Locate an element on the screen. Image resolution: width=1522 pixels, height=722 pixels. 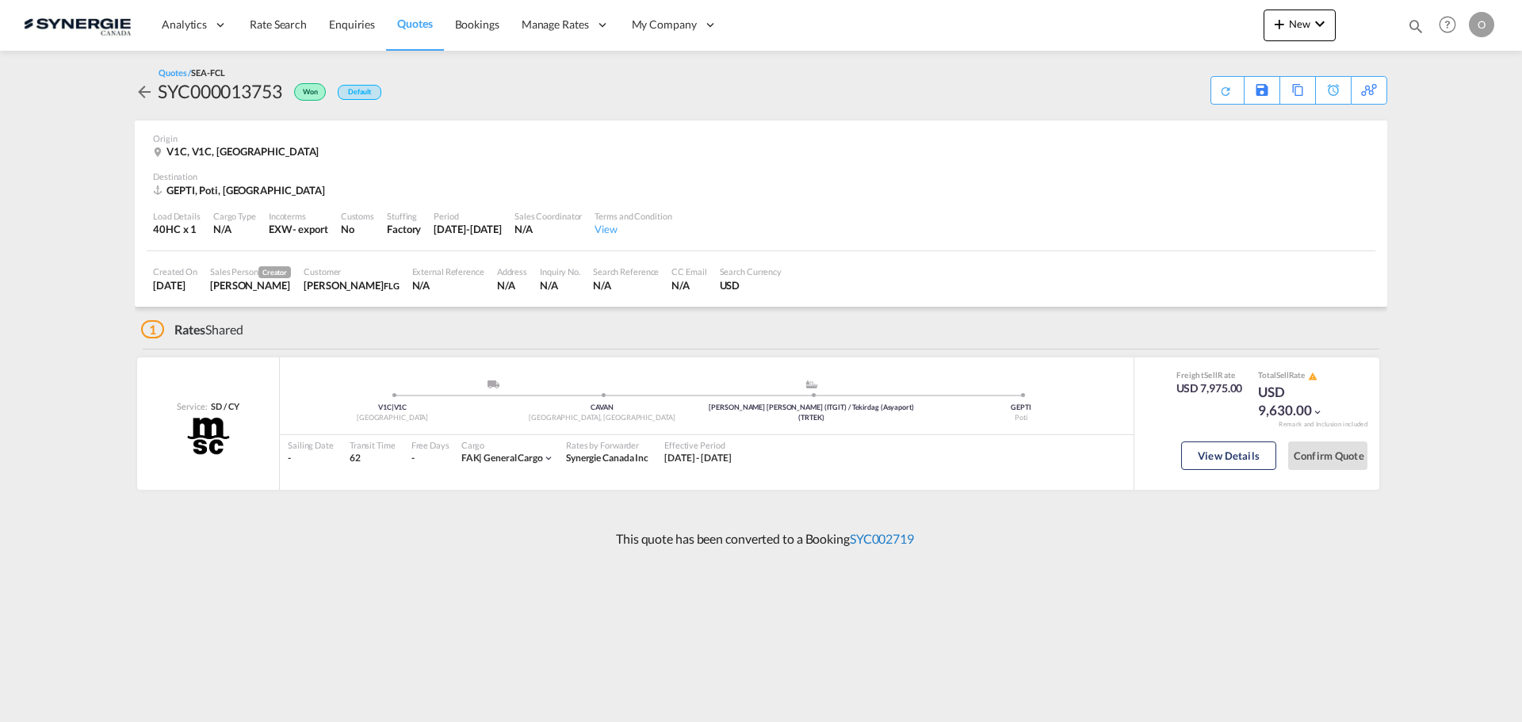
div: Terms and Condition is located at coordinates (632, 216).